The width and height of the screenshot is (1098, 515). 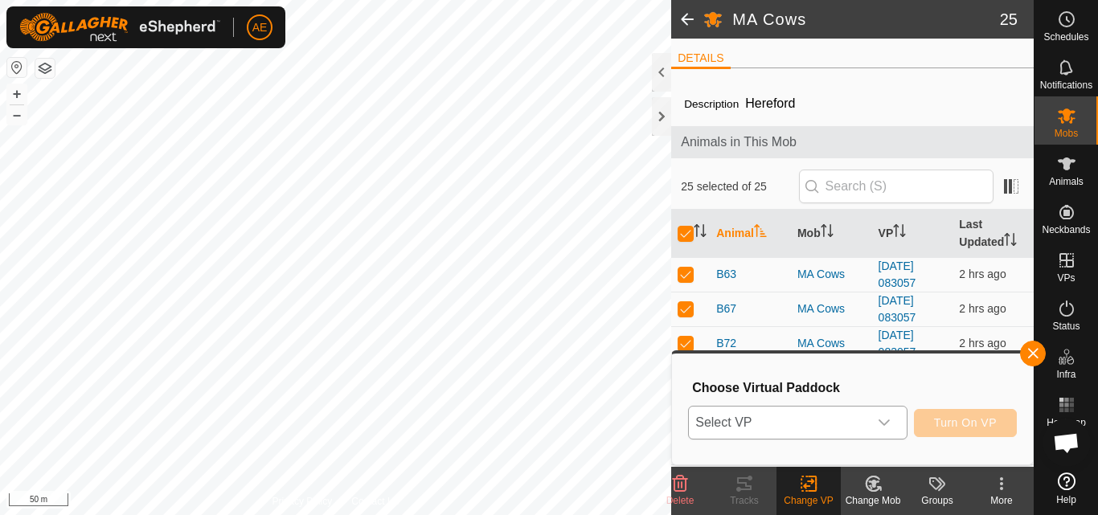 I want to click on a: Contact Us, so click(x=375, y=502).